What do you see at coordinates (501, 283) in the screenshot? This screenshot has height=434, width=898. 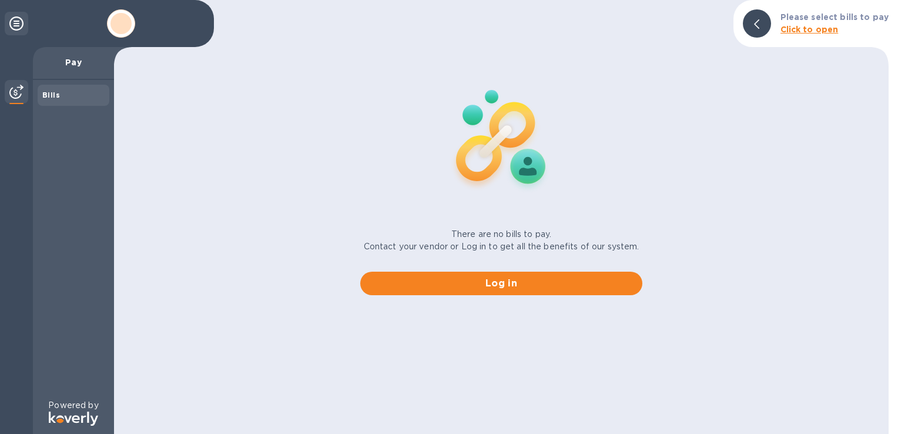 I see `span: Log in` at bounding box center [501, 283].